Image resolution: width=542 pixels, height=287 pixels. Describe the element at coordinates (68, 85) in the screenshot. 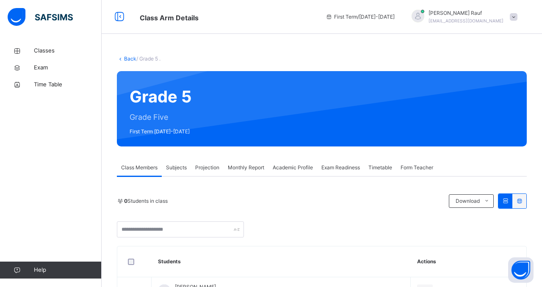

I see `span: Time Table` at that location.